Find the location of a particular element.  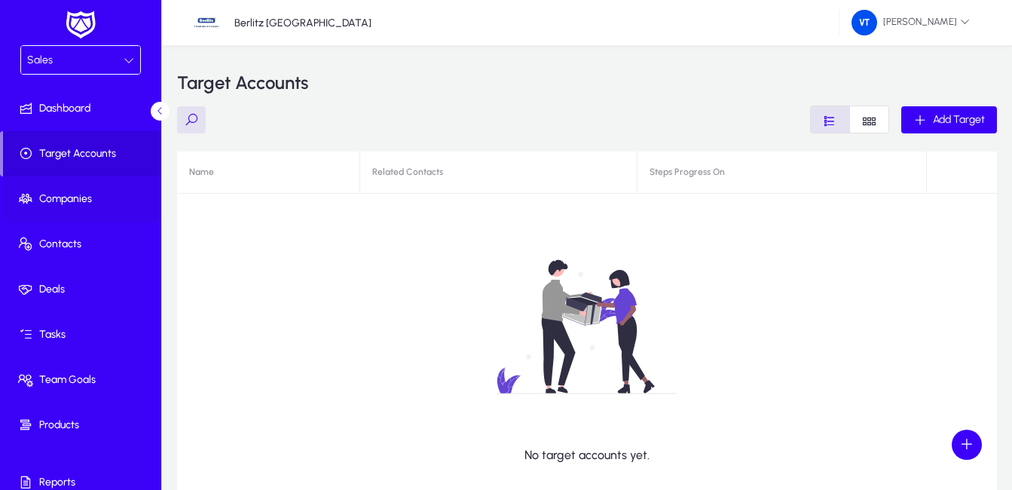

h3: Target Accounts is located at coordinates (243, 83).